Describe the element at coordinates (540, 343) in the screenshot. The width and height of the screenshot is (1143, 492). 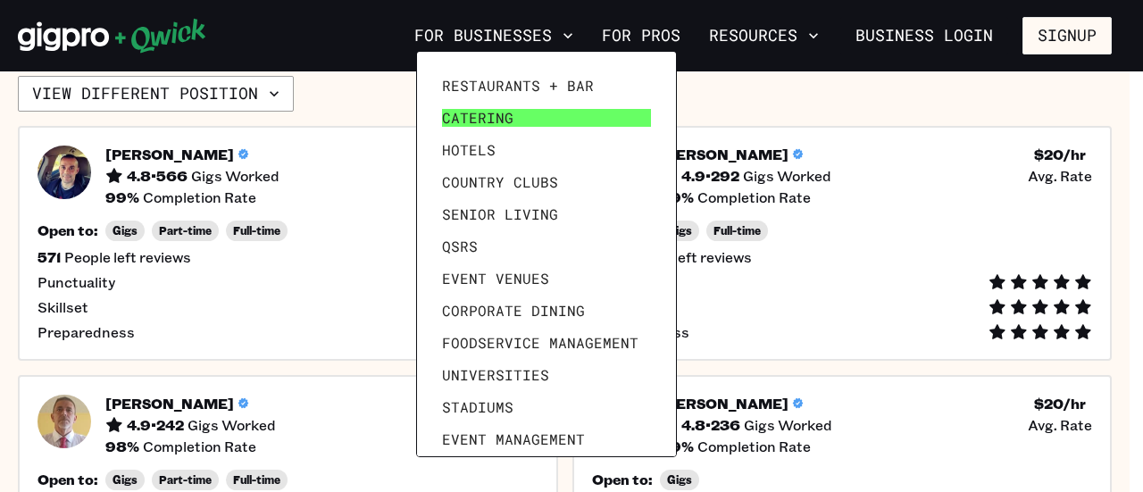
I see `span: Foodservice Management` at that location.